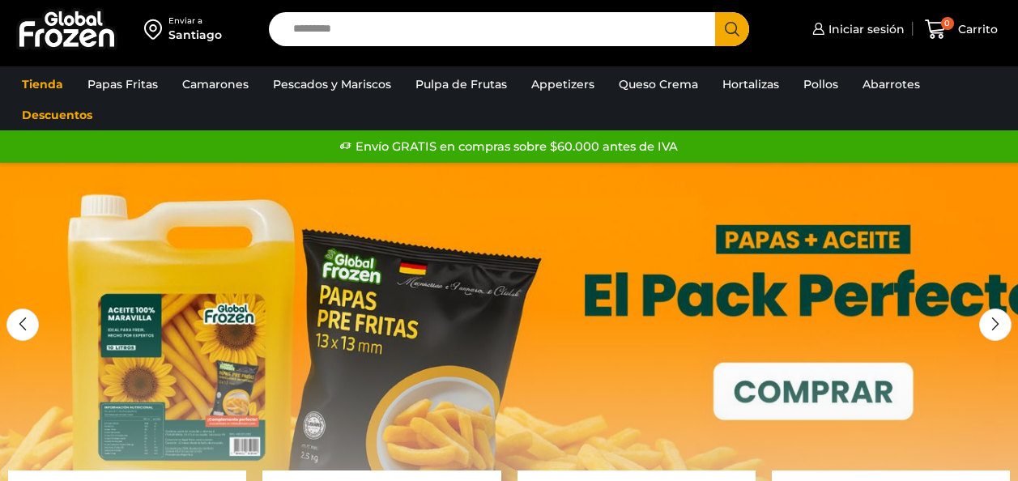 Image resolution: width=1018 pixels, height=481 pixels. What do you see at coordinates (751, 84) in the screenshot?
I see `a: Hortalizas` at bounding box center [751, 84].